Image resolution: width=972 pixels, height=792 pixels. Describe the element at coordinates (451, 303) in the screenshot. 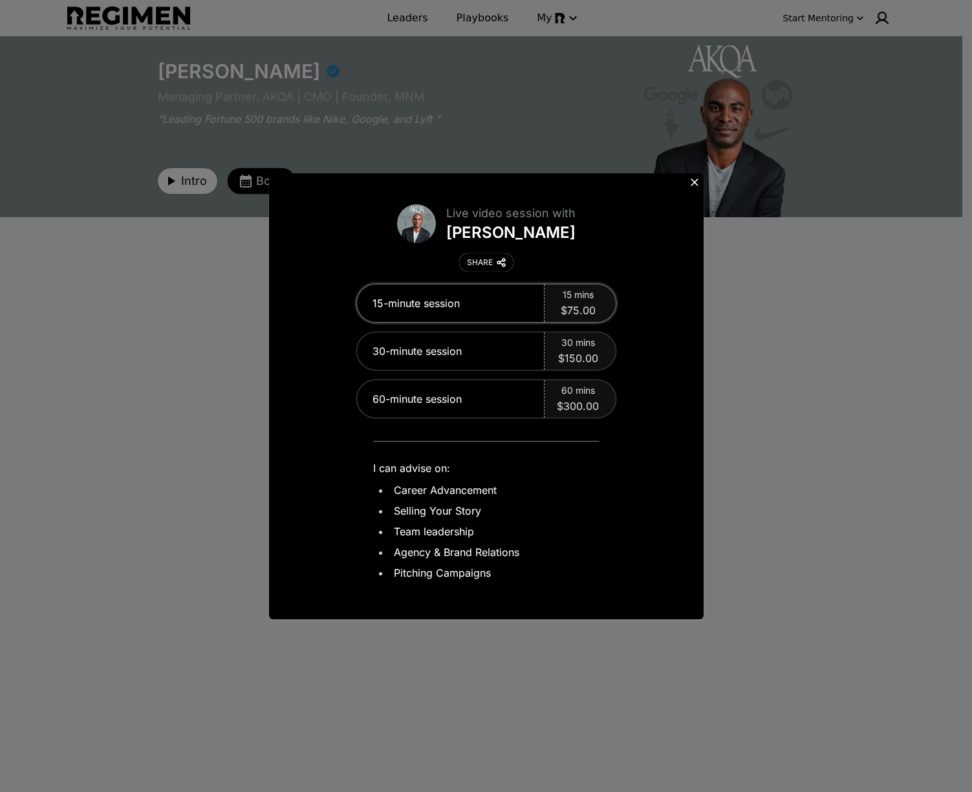

I see `div: 15-minute session` at that location.